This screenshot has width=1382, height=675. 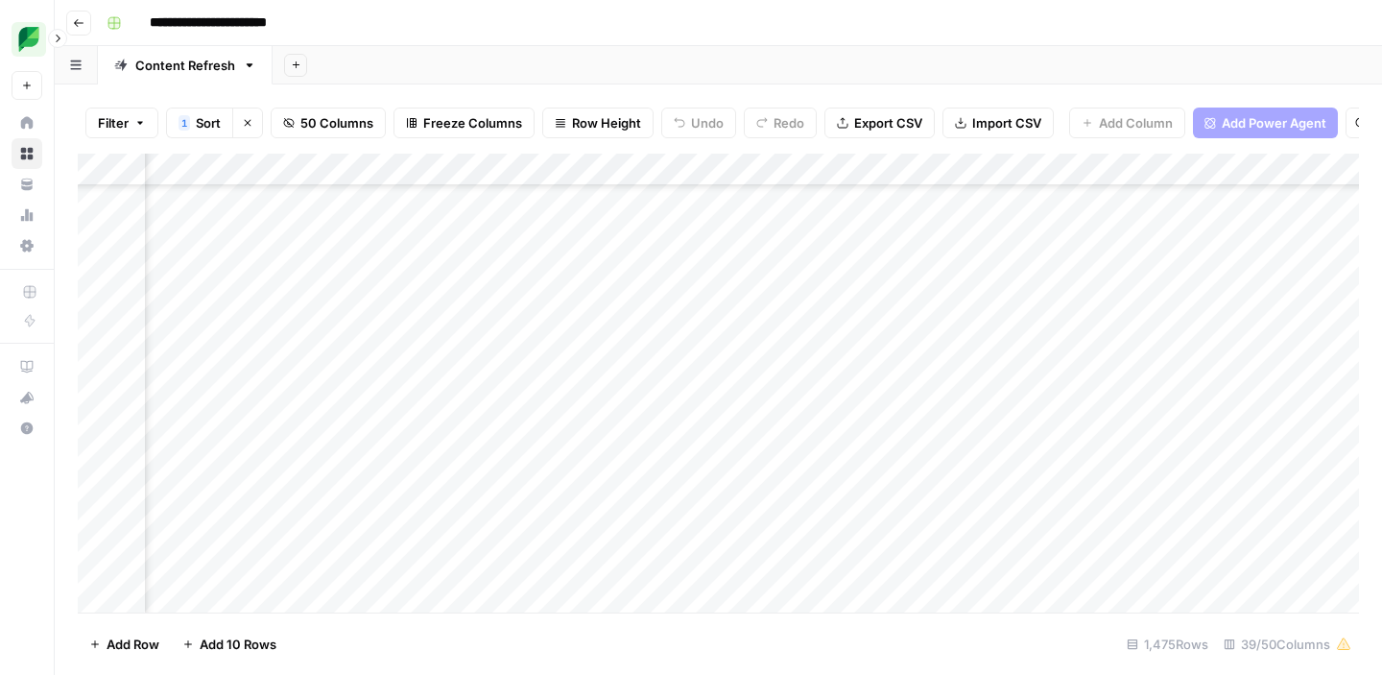 What do you see at coordinates (27, 246) in the screenshot?
I see `a: Settings` at bounding box center [27, 246].